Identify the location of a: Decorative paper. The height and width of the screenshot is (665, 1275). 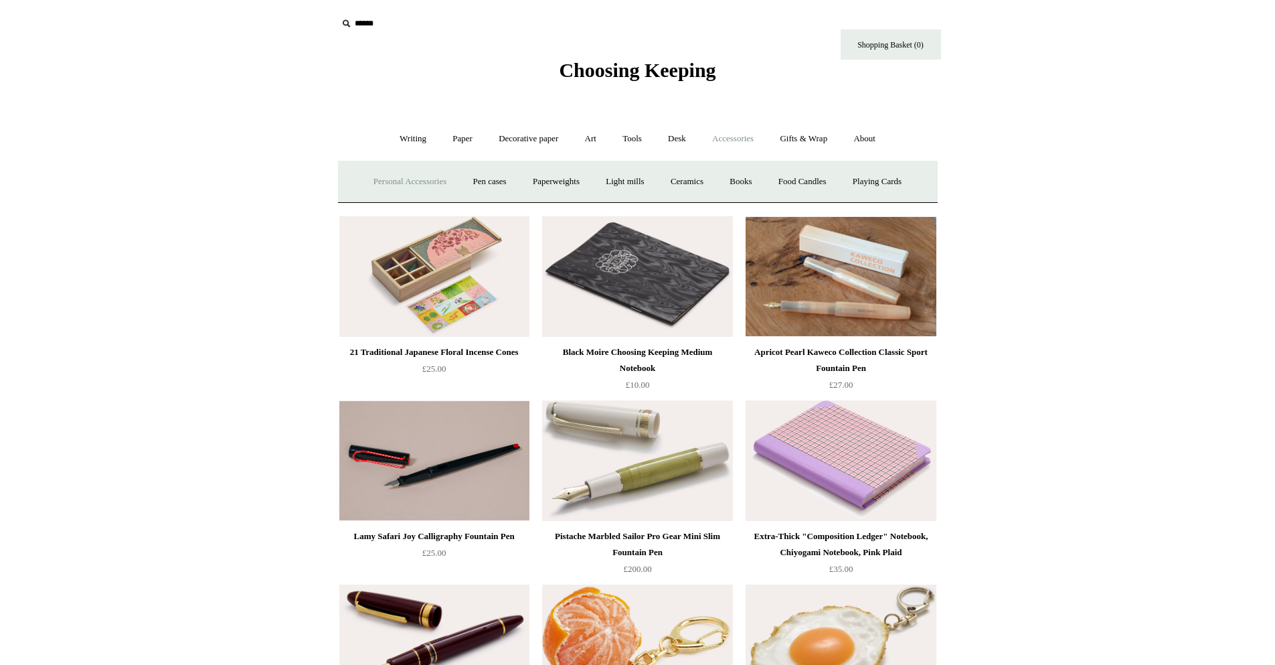
(528, 139).